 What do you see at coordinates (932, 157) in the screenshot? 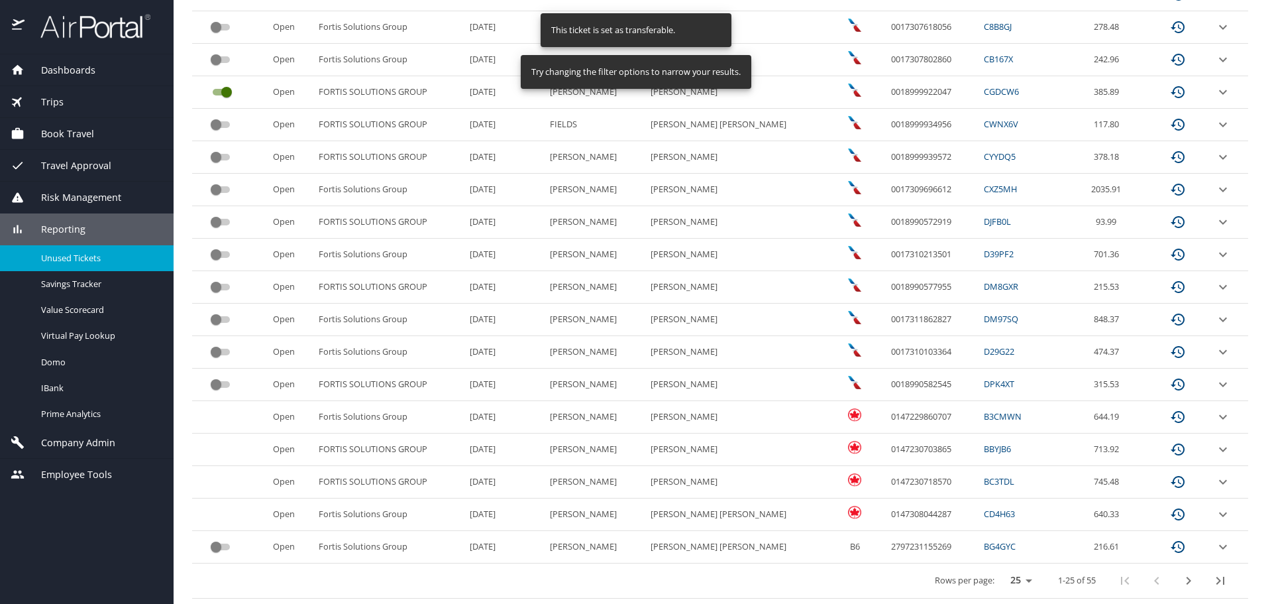
I see `td: 0018999939572` at bounding box center [932, 157].